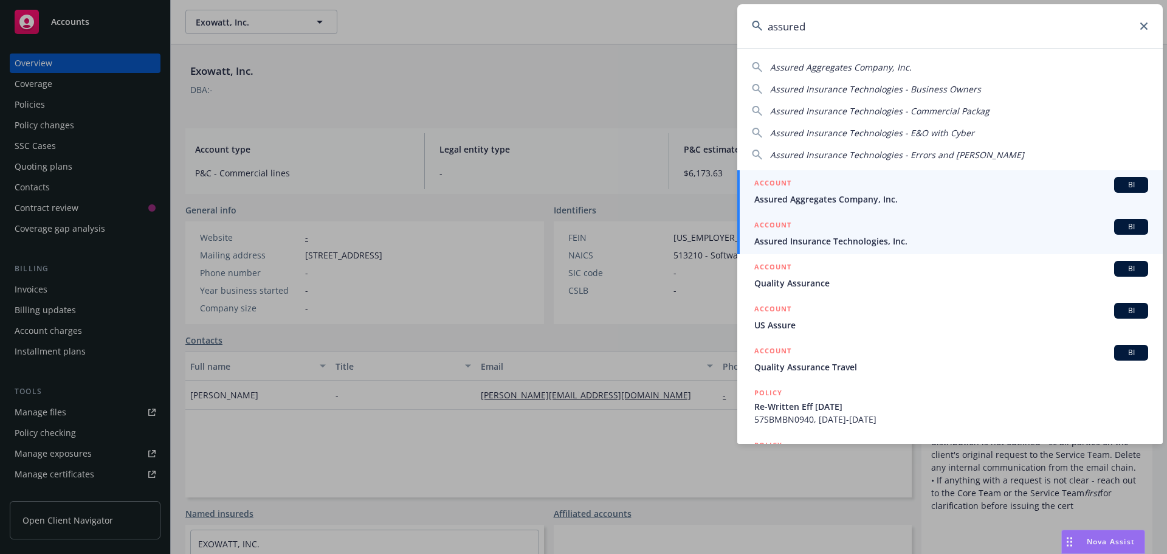  Describe the element at coordinates (876, 89) in the screenshot. I see `span: Assured Insurance Technologies - Business Owners` at that location.